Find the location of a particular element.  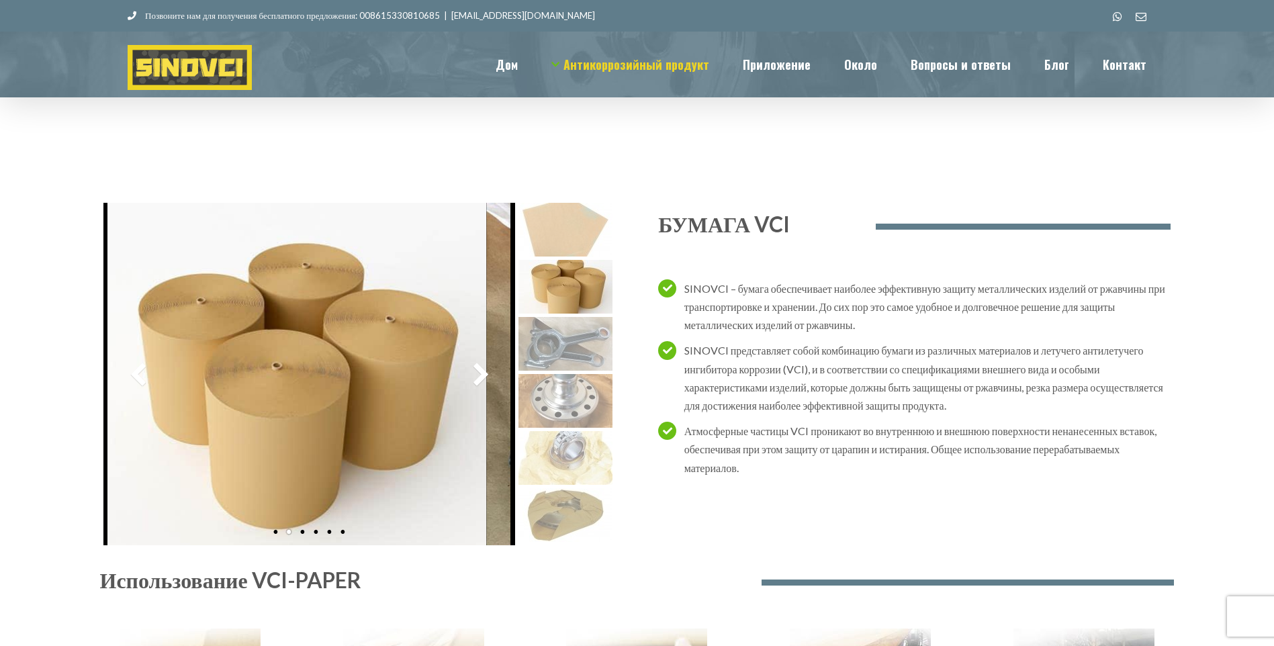

a: Контакт is located at coordinates (1125, 64).